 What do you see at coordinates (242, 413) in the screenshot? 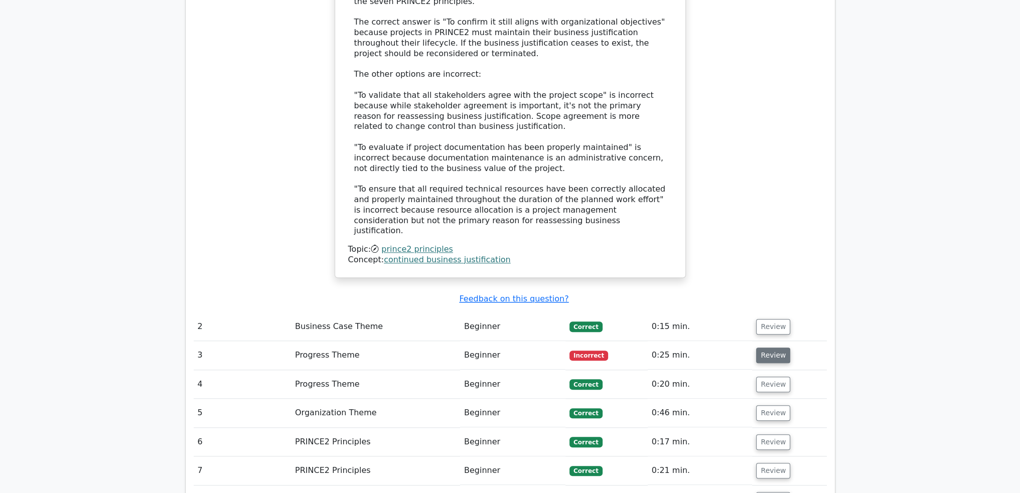
I see `td: 5` at bounding box center [242, 413].